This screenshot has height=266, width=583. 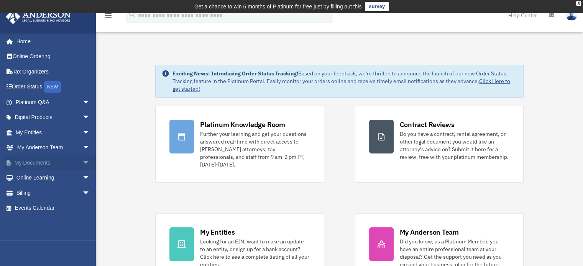 I want to click on a: Order StatusNEW, so click(x=53, y=87).